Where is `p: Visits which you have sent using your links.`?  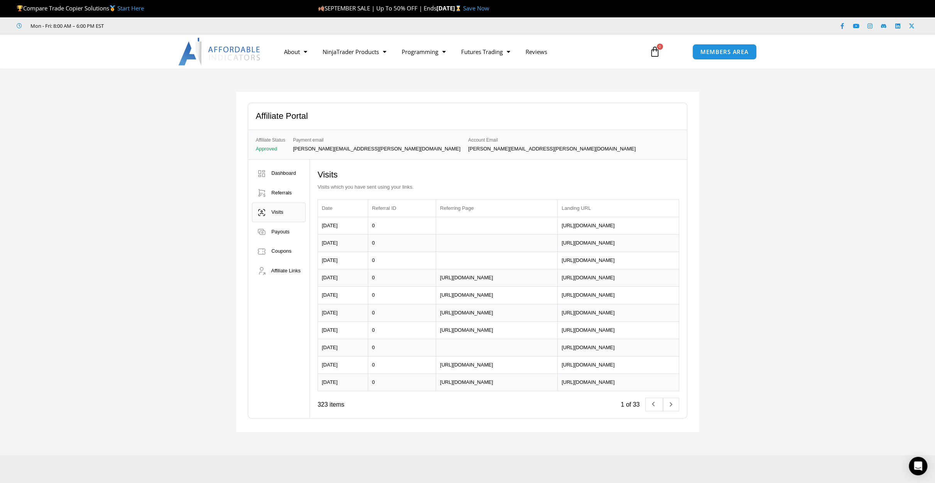
p: Visits which you have sent using your links. is located at coordinates (498, 187).